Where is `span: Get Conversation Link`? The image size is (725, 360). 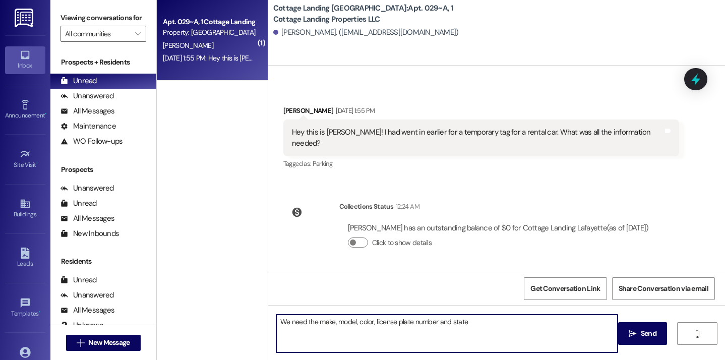 span: Get Conversation Link is located at coordinates (565, 288).